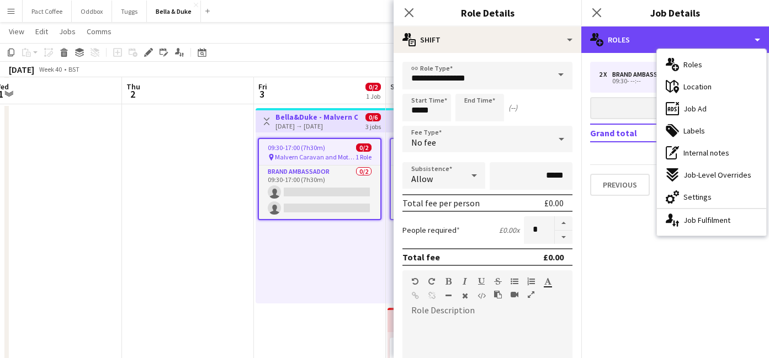  What do you see at coordinates (17, 31) in the screenshot?
I see `a: View` at bounding box center [17, 31].